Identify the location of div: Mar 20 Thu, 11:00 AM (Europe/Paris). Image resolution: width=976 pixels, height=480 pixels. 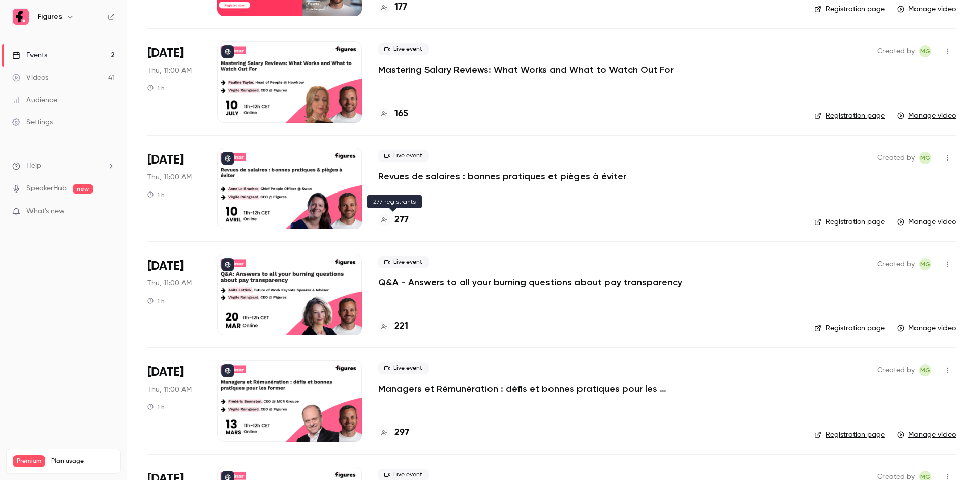
(174, 295).